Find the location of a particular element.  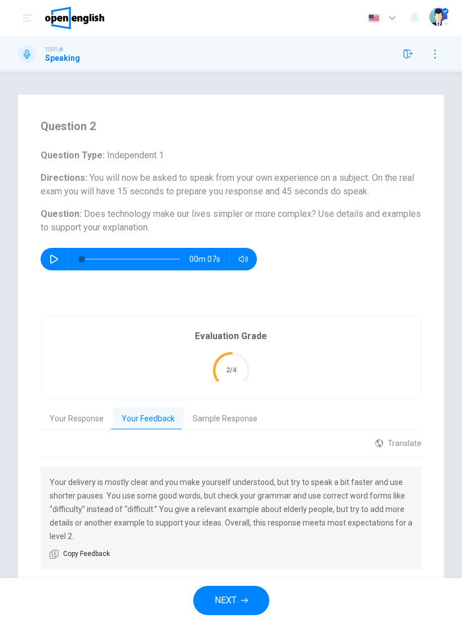

p: Your delivery is mostly clear and you make yourself understood, but try to speak a bit faster and... is located at coordinates (231, 509).